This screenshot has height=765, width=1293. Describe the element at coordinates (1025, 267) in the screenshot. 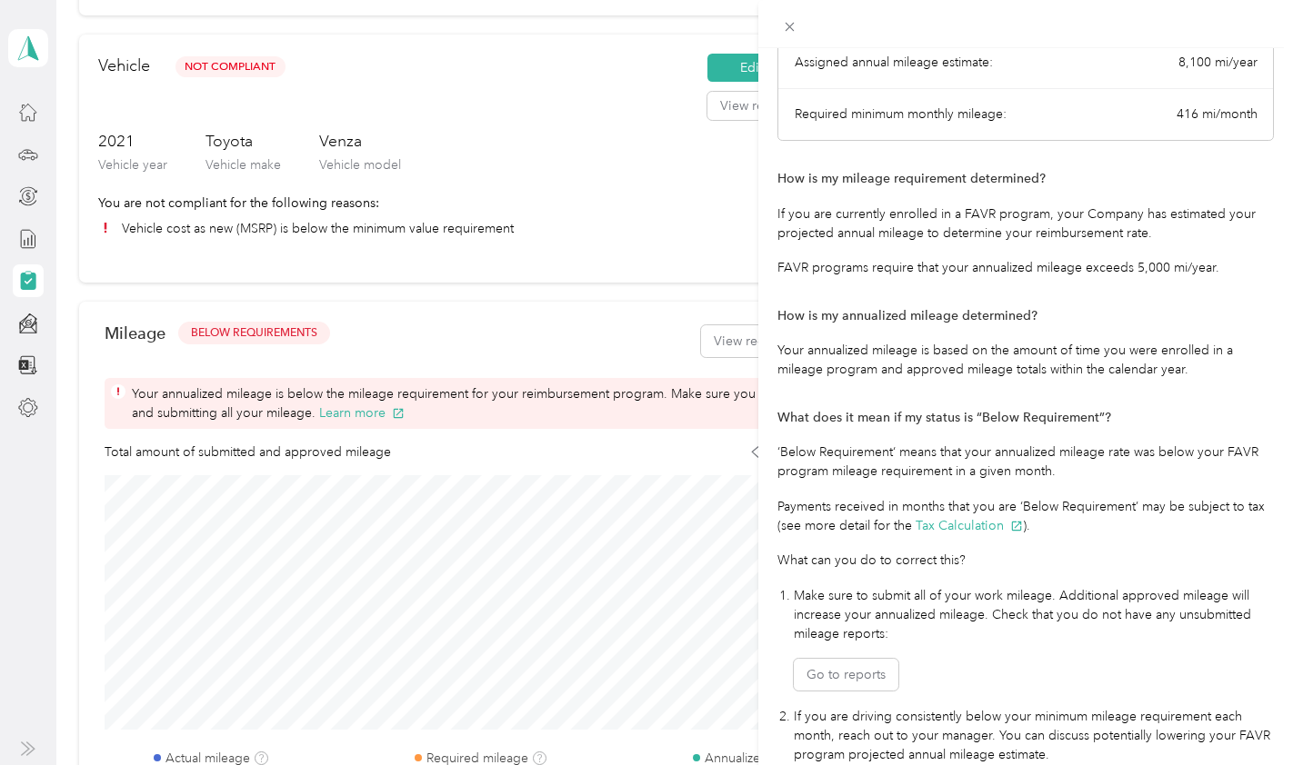

I see `div: FAVR programs require that your annualized mileage exceeds 5,000 mi/year.` at that location.